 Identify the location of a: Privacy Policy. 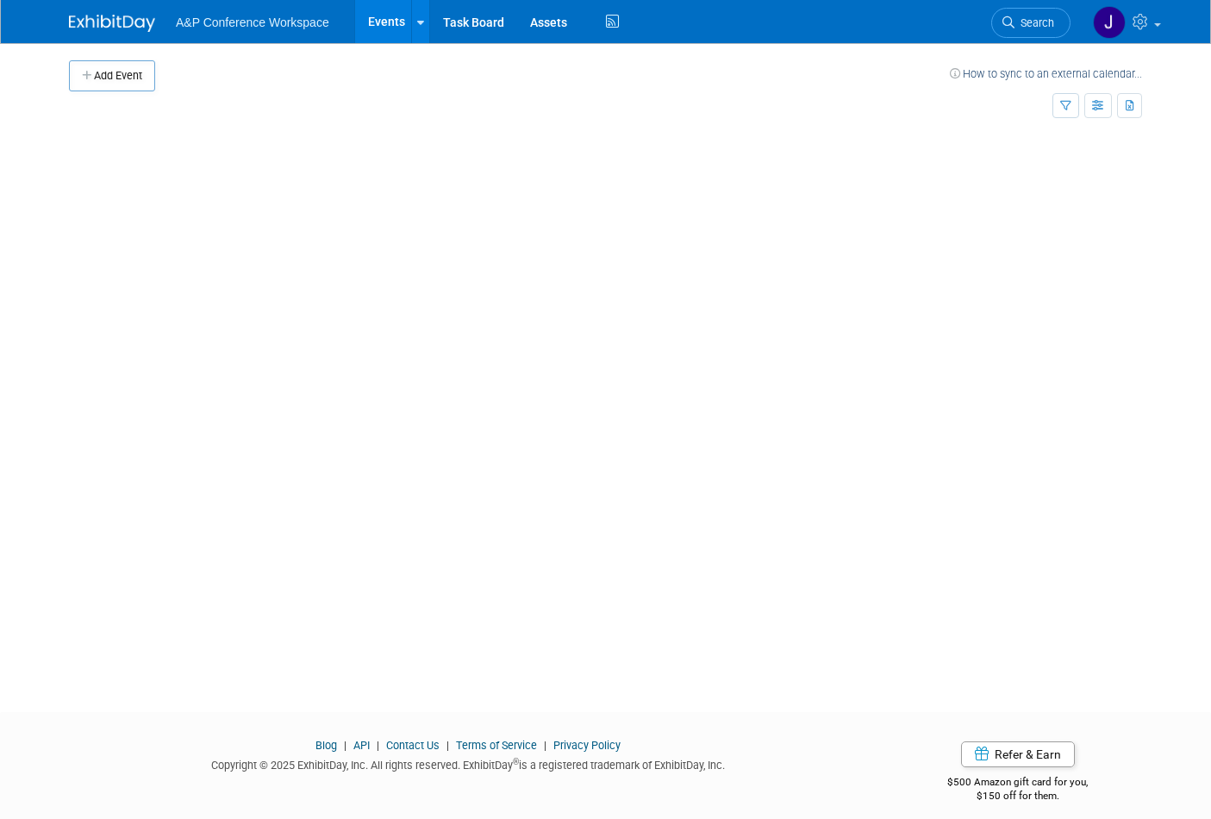
(587, 745).